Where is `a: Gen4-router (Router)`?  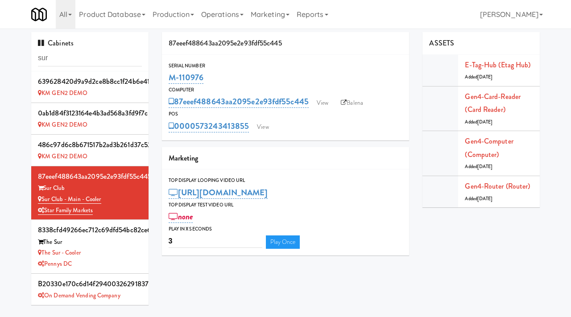
a: Gen4-router (Router) is located at coordinates (498, 186).